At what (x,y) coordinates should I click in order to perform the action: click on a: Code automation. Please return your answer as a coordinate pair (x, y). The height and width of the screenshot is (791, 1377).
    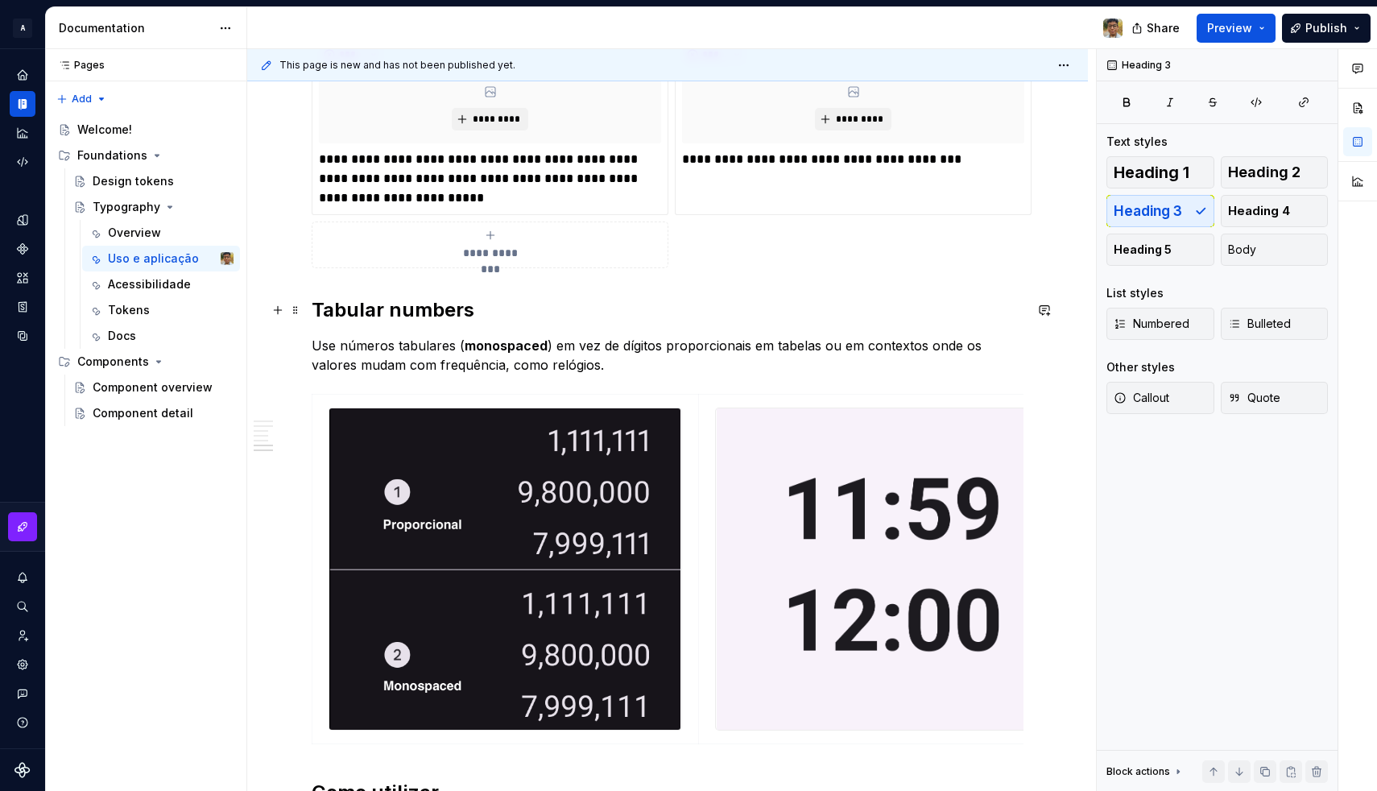
    Looking at the image, I should click on (23, 162).